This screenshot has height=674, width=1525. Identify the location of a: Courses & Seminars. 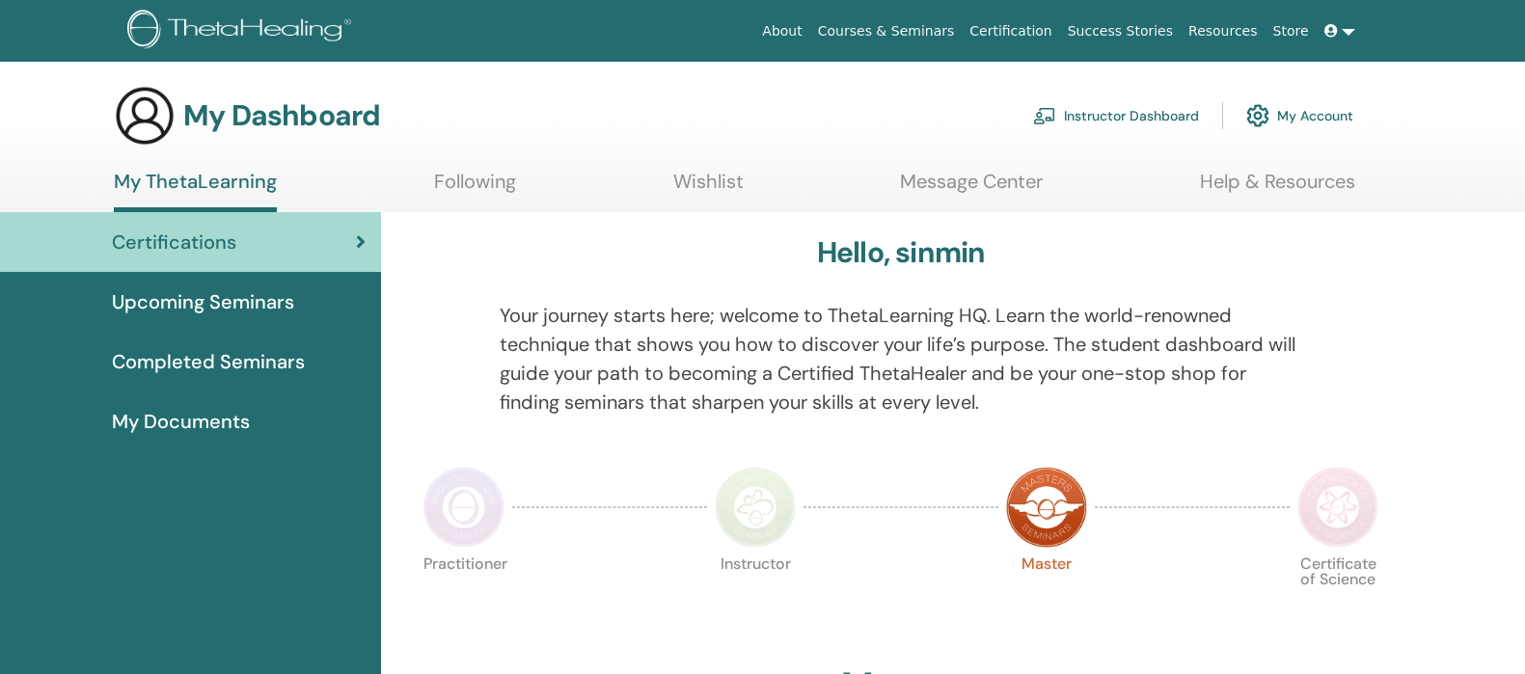
(887, 31).